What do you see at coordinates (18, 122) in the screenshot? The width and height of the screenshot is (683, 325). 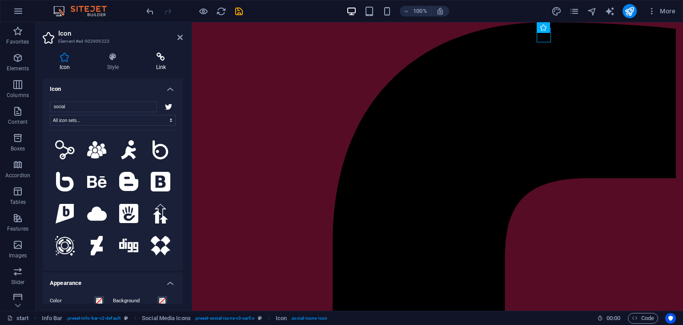 I see `p: Content` at bounding box center [18, 122].